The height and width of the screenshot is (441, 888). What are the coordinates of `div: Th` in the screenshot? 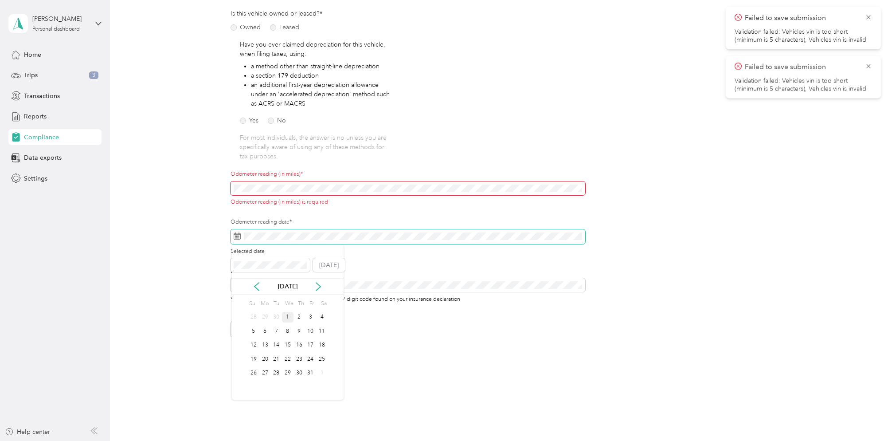 It's located at (301, 304).